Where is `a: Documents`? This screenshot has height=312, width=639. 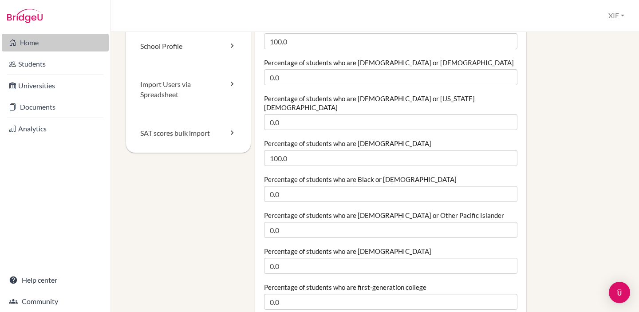 a: Documents is located at coordinates (55, 107).